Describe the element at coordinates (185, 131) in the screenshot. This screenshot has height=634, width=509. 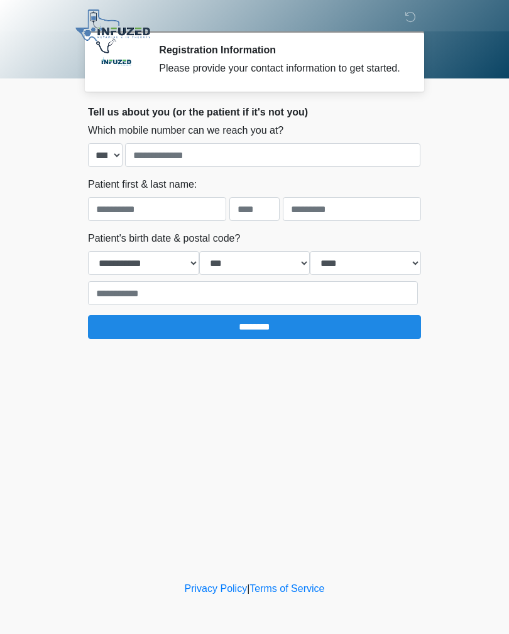
I see `label: Which mobile number can we reach you at?` at that location.